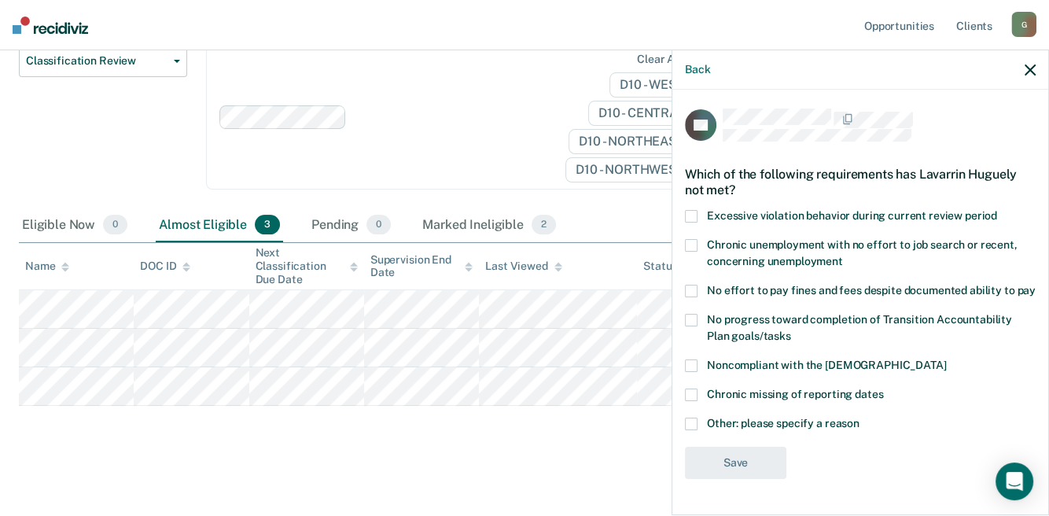 The width and height of the screenshot is (1049, 516). I want to click on span: 3, so click(267, 225).